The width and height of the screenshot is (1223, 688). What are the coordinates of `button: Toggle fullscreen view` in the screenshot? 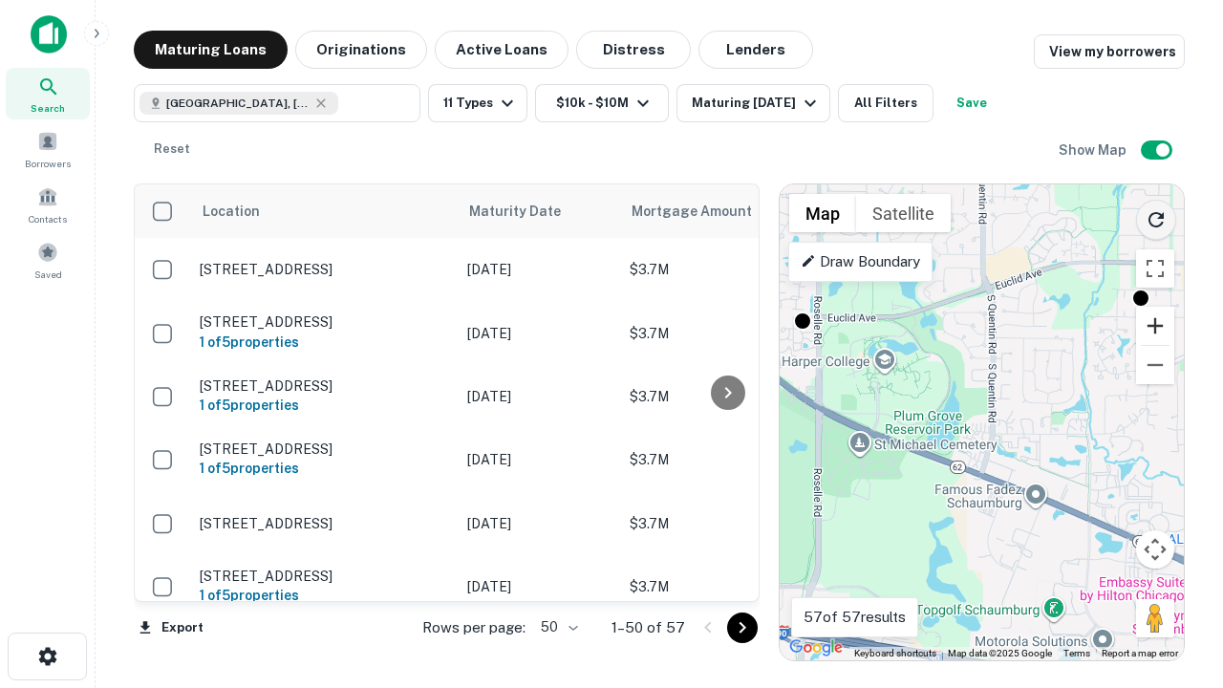 It's located at (1155, 268).